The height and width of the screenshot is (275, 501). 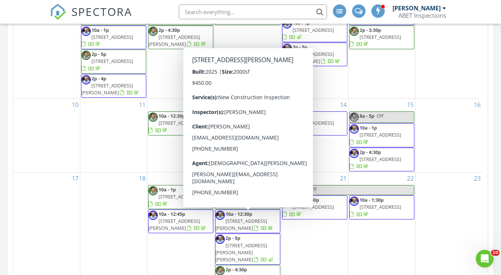 What do you see at coordinates (276, 178) in the screenshot?
I see `a: Go to August 20, 2025` at bounding box center [276, 178].